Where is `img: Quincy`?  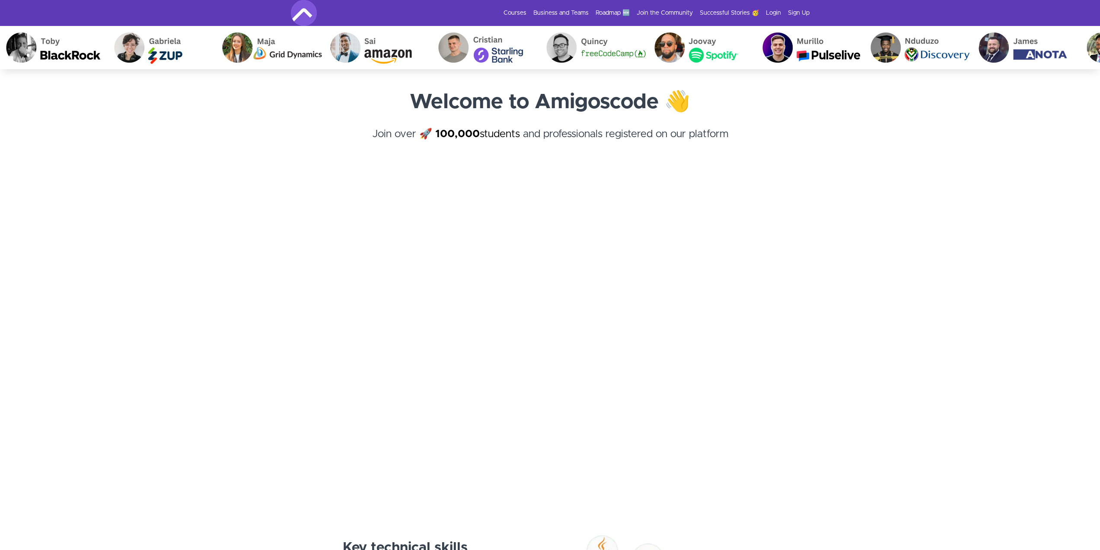
img: Quincy is located at coordinates (558, 48).